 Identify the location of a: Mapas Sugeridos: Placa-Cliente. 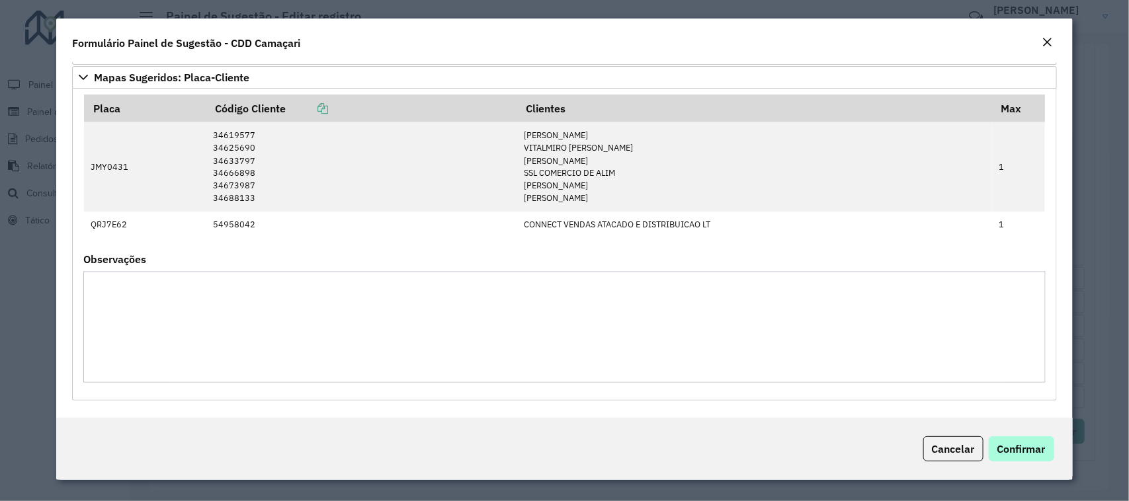
(564, 77).